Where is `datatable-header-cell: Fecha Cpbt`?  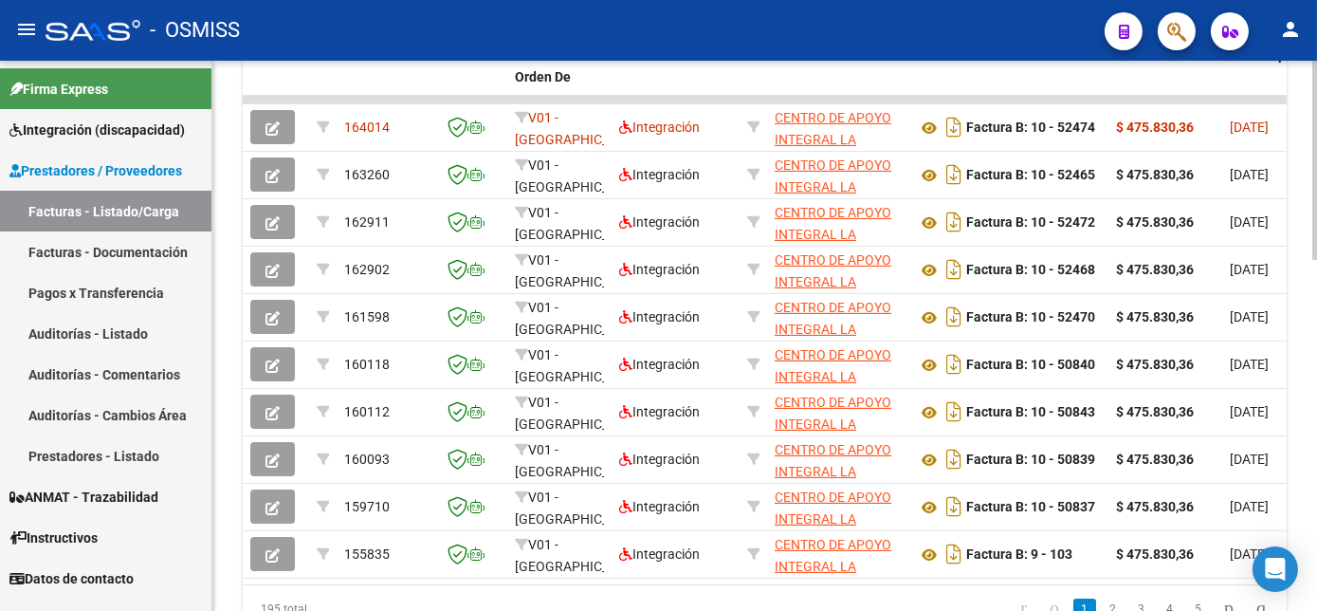 datatable-header-cell: Fecha Cpbt is located at coordinates (1265, 77).